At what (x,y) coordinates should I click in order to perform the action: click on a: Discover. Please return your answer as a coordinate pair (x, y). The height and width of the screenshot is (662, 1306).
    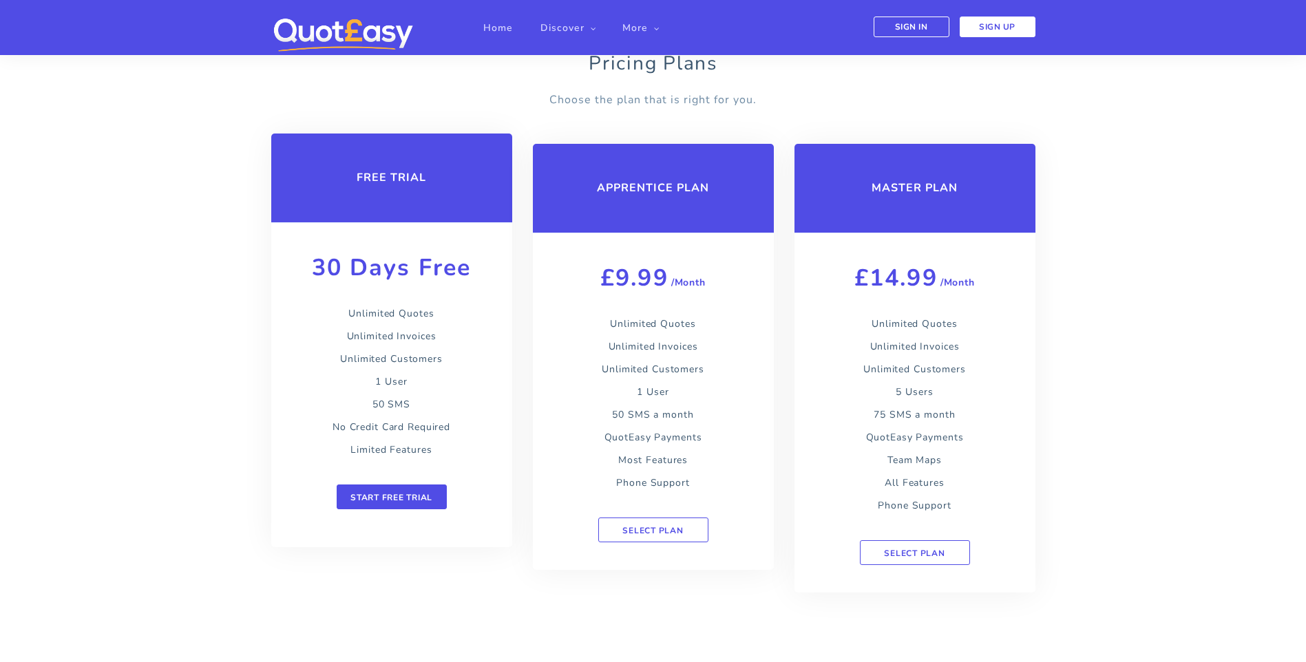
    Looking at the image, I should click on (563, 28).